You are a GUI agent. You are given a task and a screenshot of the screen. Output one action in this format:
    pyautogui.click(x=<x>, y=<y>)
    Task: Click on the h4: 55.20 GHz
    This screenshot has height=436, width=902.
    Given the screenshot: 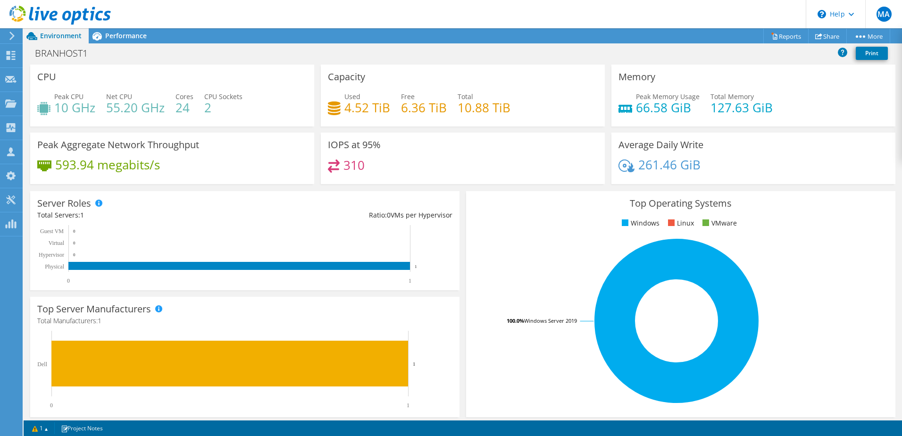 What is the action you would take?
    pyautogui.click(x=135, y=108)
    